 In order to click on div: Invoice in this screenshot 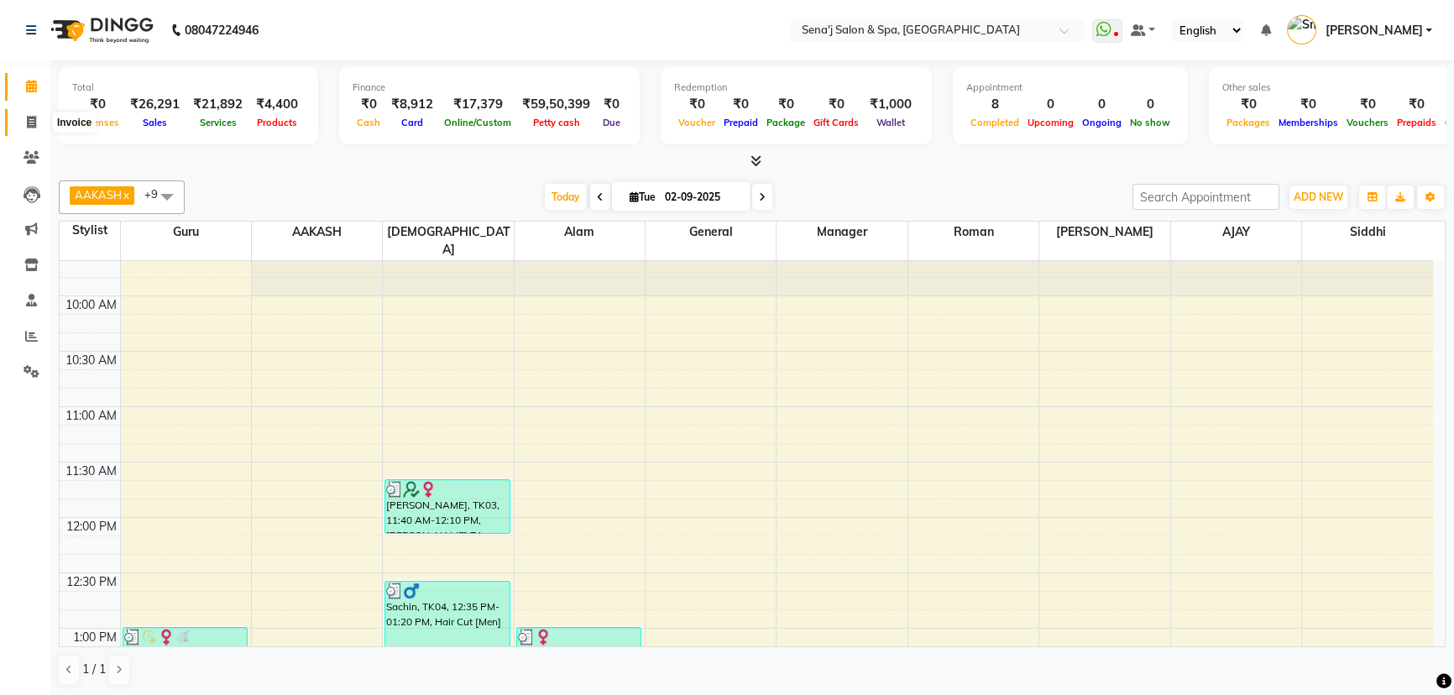, I will do `click(74, 123)`.